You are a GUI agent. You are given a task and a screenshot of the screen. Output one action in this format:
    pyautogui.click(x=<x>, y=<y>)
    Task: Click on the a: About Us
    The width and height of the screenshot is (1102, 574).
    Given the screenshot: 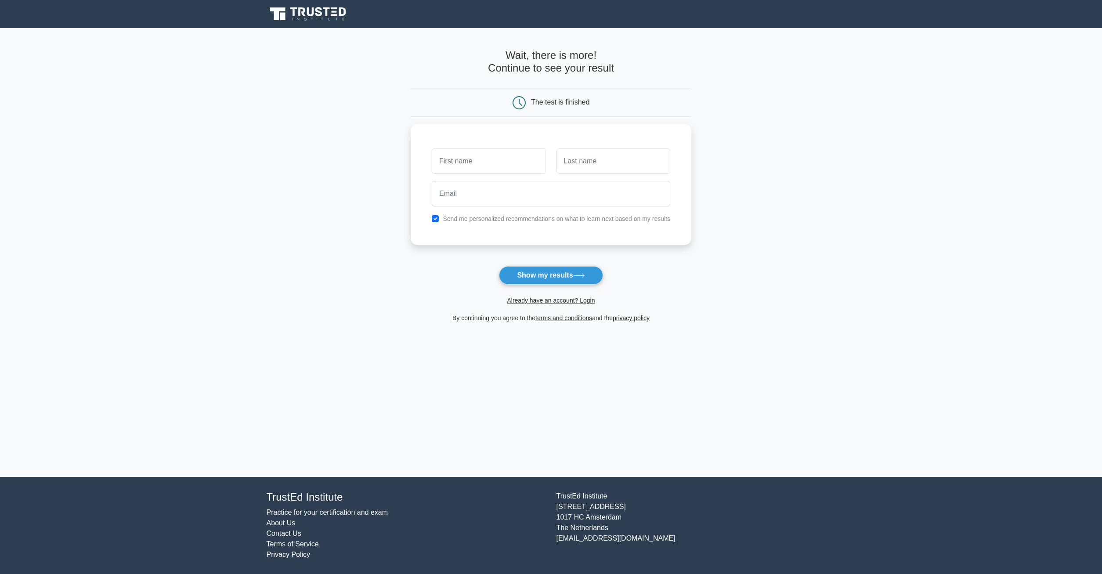 What is the action you would take?
    pyautogui.click(x=281, y=523)
    